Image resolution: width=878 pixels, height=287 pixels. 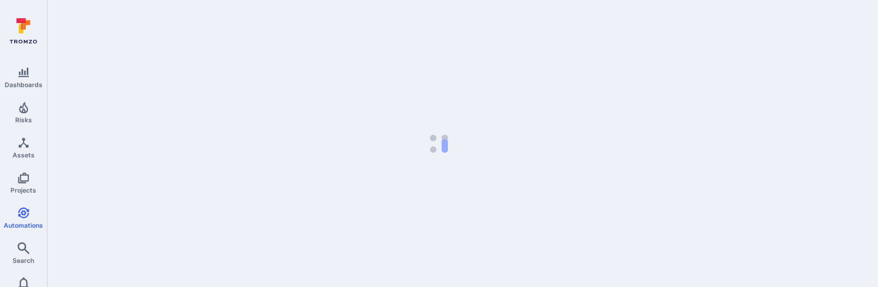 What do you see at coordinates (23, 260) in the screenshot?
I see `span: Search` at bounding box center [23, 260].